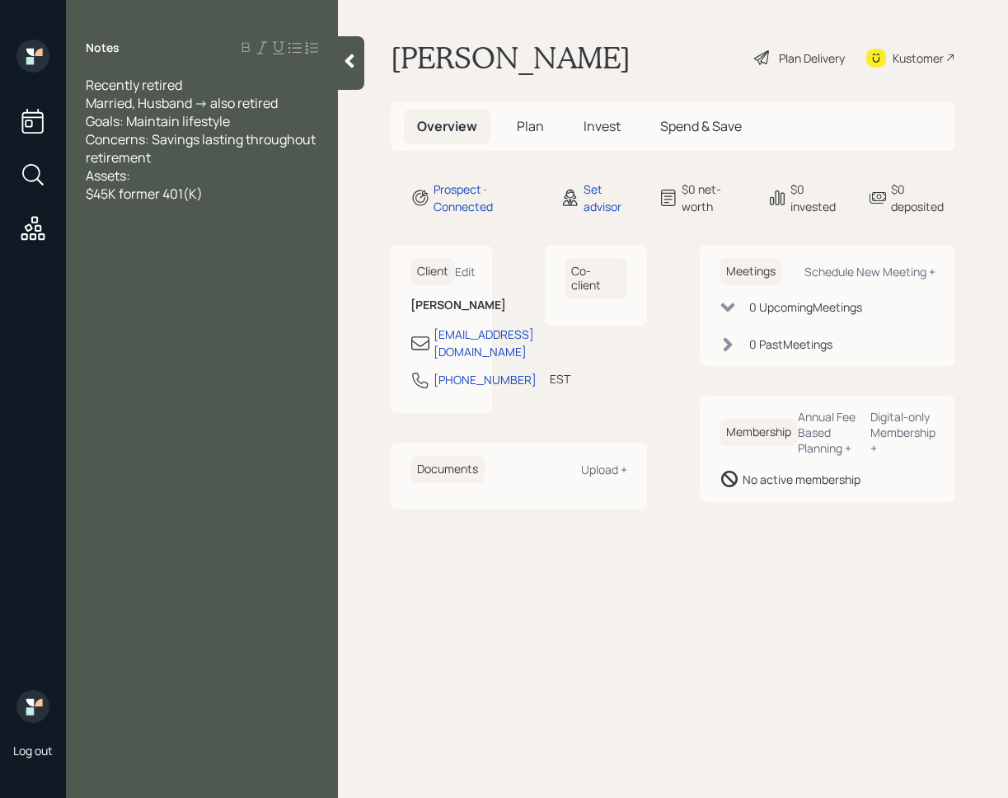 This screenshot has height=798, width=1008. What do you see at coordinates (134, 85) in the screenshot?
I see `span: Recently retired` at bounding box center [134, 85].